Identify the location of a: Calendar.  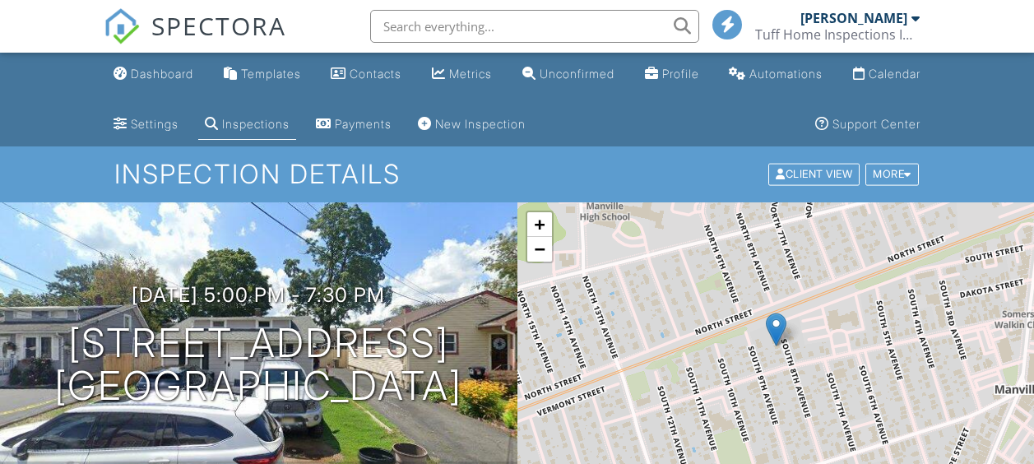
(886, 74).